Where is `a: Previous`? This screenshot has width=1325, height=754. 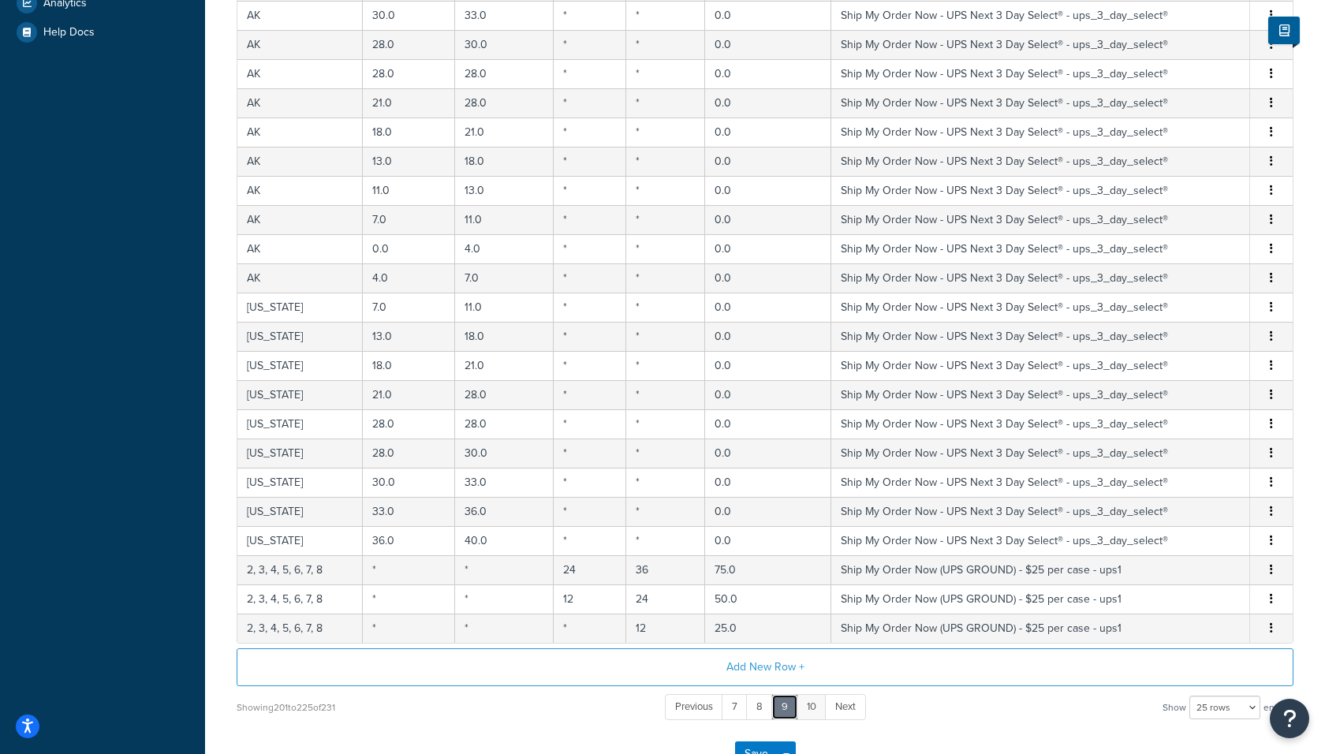
a: Previous is located at coordinates (694, 707).